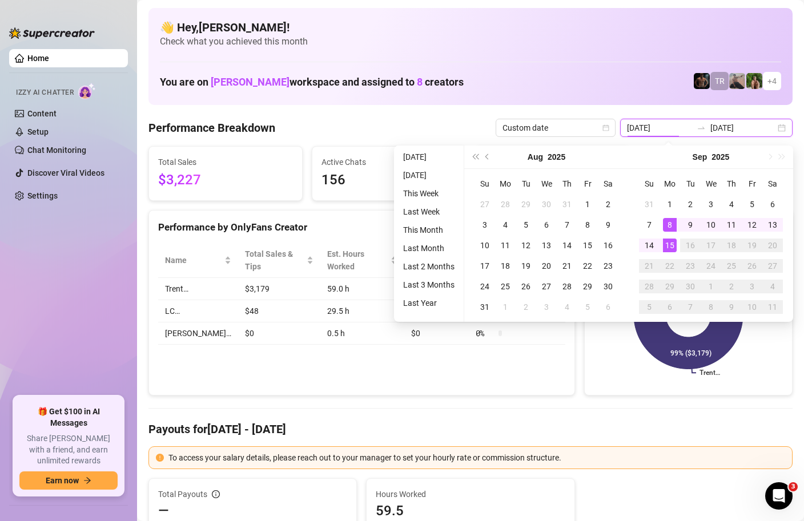 The height and width of the screenshot is (521, 804). Describe the element at coordinates (793, 487) in the screenshot. I see `span: 3` at that location.